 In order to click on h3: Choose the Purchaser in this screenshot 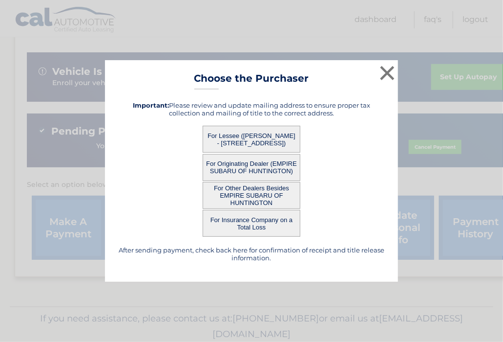, I will do `click(252, 81)`.